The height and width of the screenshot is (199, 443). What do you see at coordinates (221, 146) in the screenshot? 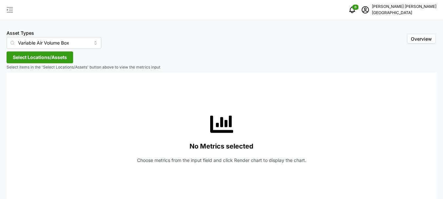
I see `p: No Metrics selected` at bounding box center [221, 146].